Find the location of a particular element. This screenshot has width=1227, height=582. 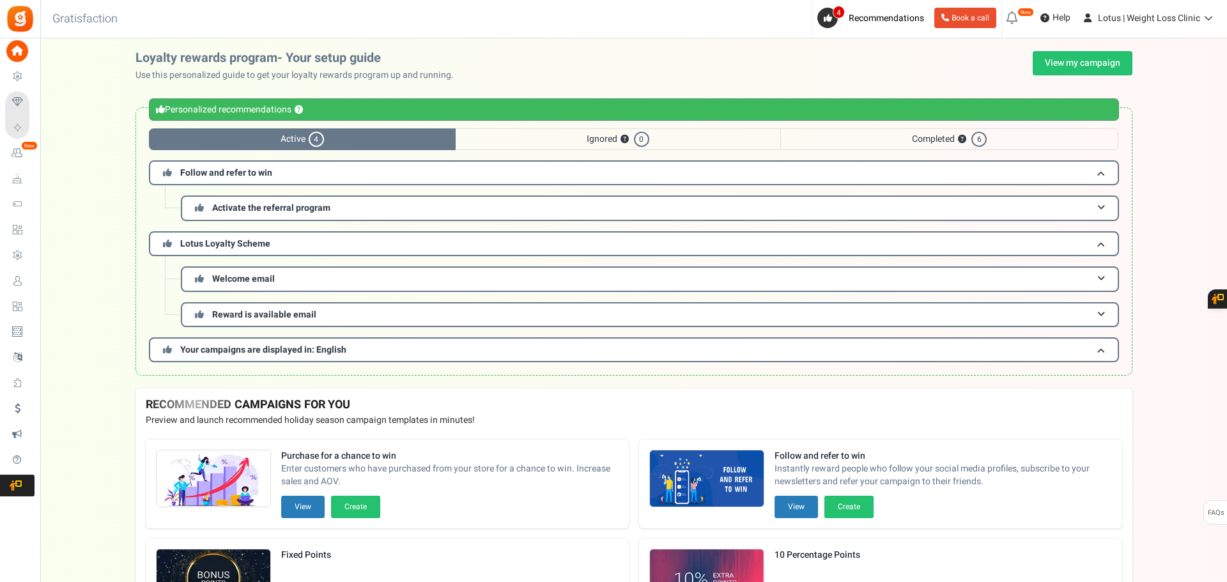

span: Activate the referral program is located at coordinates (271, 208).